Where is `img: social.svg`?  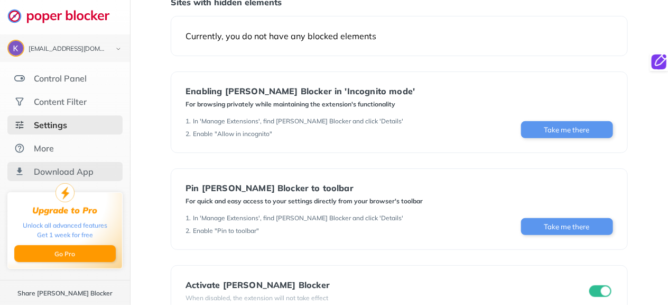
img: social.svg is located at coordinates (20, 102).